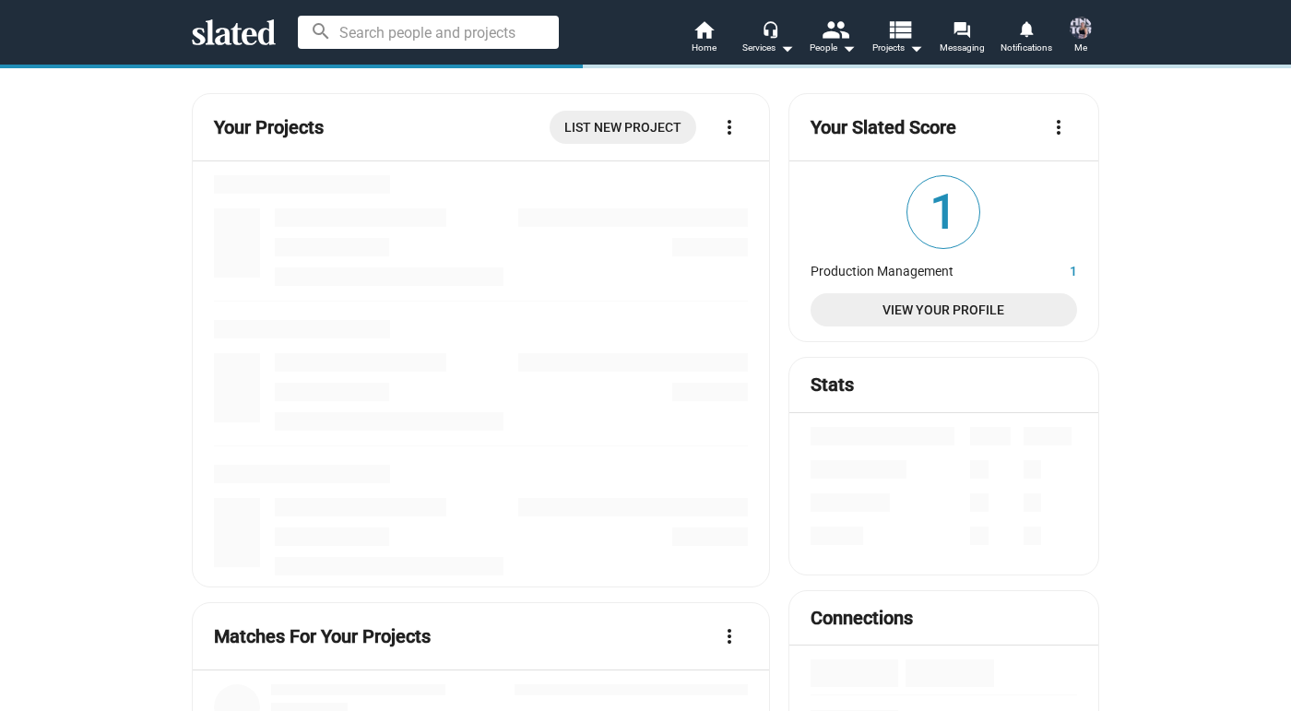  What do you see at coordinates (704, 39) in the screenshot?
I see `a: Home` at bounding box center [704, 39].